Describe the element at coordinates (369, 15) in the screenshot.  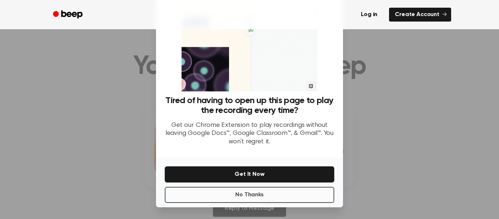
I see `a: Log in` at that location.